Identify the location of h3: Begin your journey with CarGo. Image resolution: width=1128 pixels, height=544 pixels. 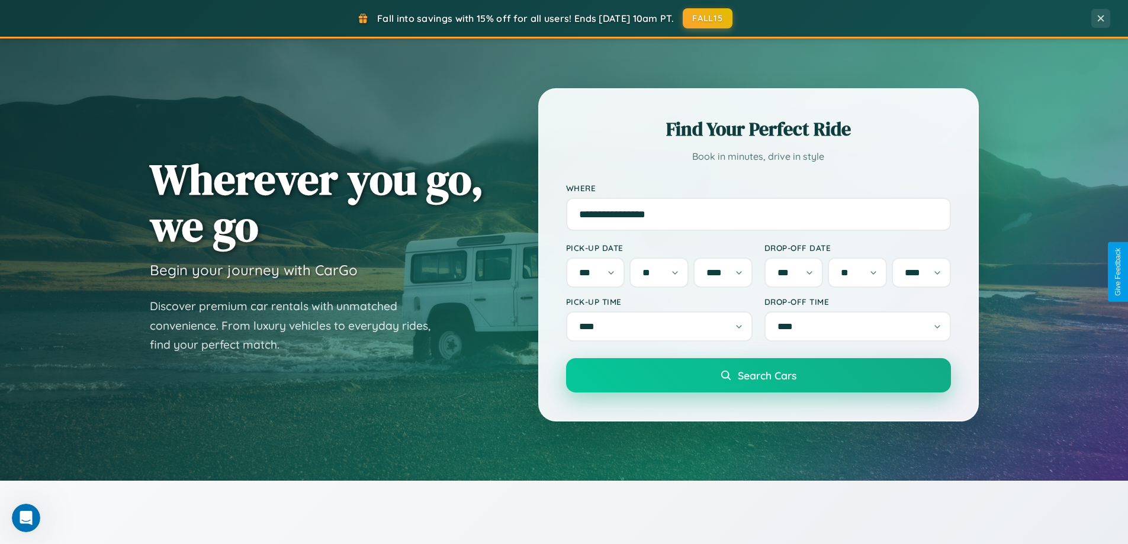
(253, 270).